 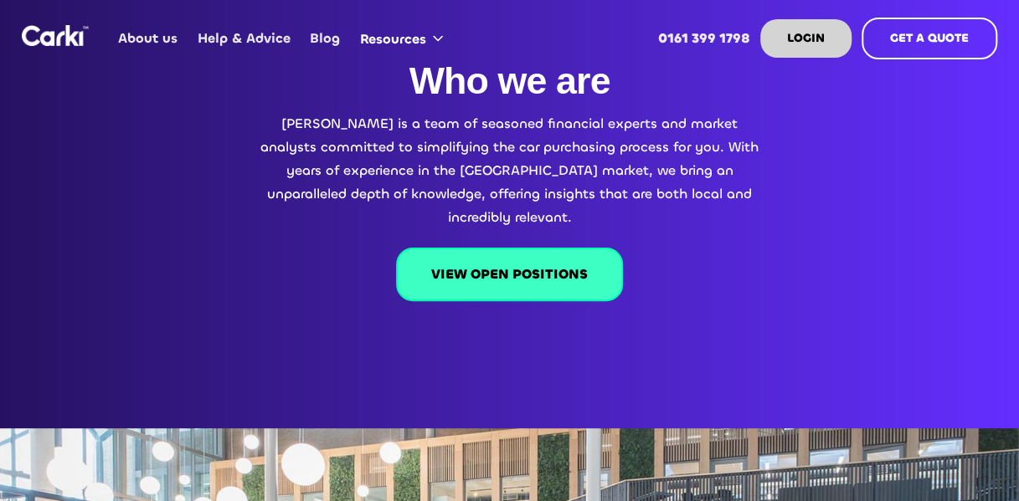 What do you see at coordinates (929, 38) in the screenshot?
I see `strong: GET A QUOTE` at bounding box center [929, 38].